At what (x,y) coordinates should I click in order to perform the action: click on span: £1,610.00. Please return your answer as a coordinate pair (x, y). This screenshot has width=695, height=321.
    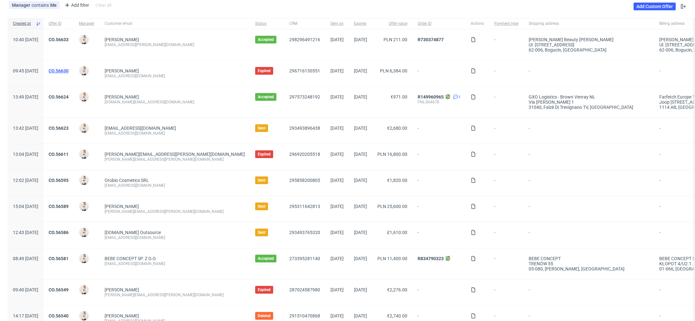
    Looking at the image, I should click on (397, 232).